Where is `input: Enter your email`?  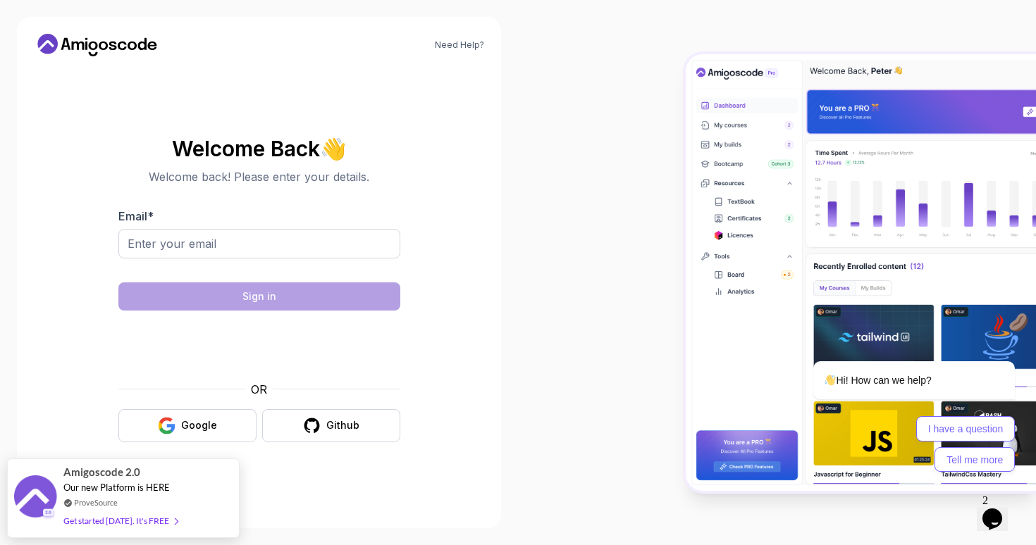 input: Enter your email is located at coordinates (259, 244).